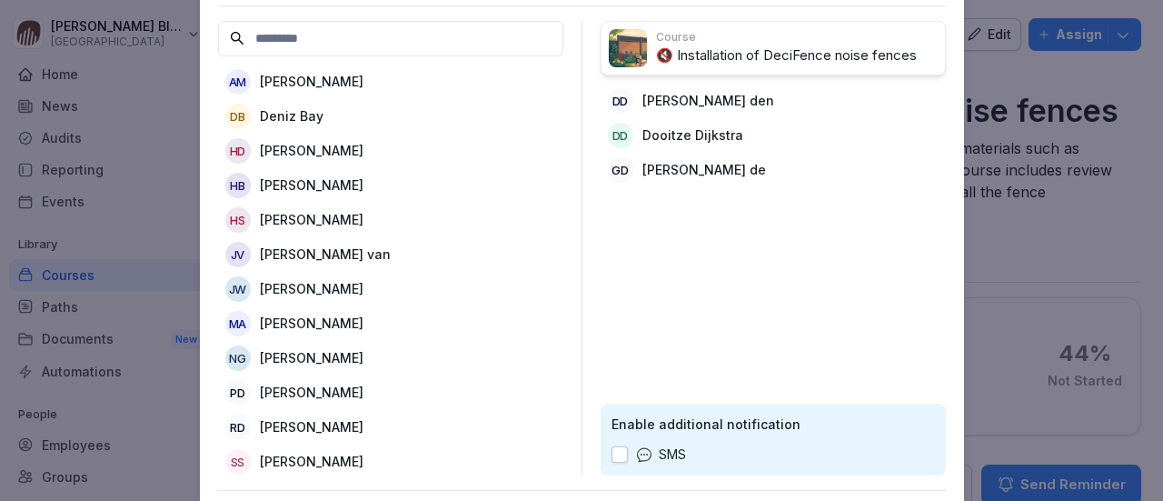 Image resolution: width=1163 pixels, height=501 pixels. Describe the element at coordinates (621, 170) in the screenshot. I see `div: Gd` at that location.